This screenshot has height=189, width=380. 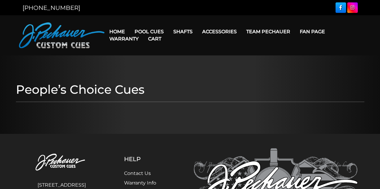 I want to click on a: Warranty, so click(x=124, y=39).